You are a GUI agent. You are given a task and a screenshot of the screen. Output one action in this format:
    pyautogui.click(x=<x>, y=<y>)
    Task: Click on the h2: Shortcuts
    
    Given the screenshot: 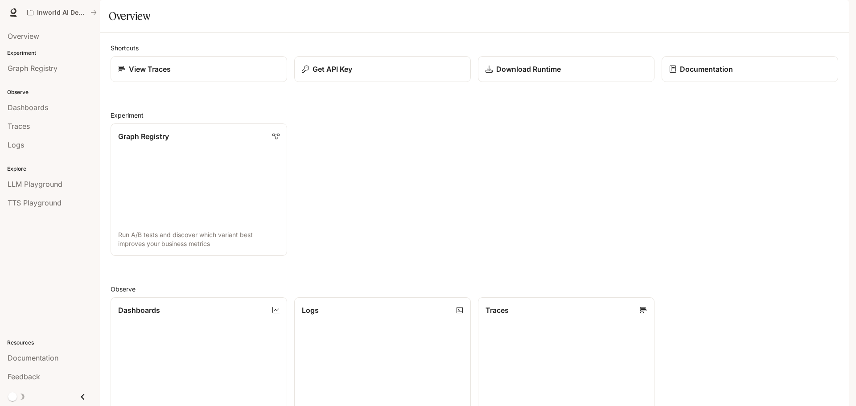 What is the action you would take?
    pyautogui.click(x=475, y=48)
    